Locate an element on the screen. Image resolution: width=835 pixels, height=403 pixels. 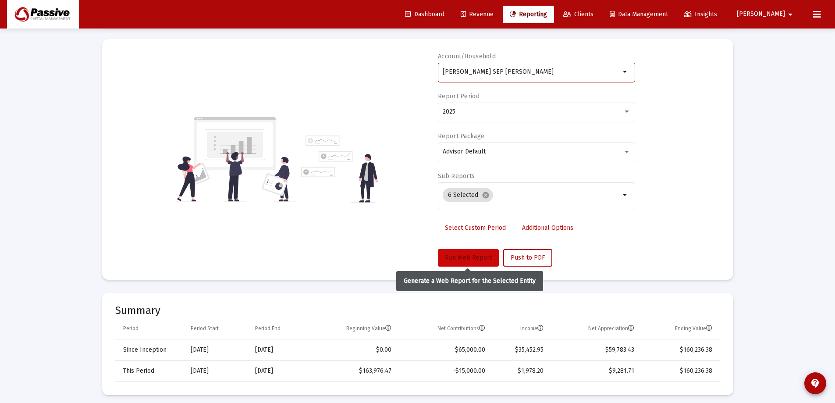
td: $35,452.95 is located at coordinates (520, 350).